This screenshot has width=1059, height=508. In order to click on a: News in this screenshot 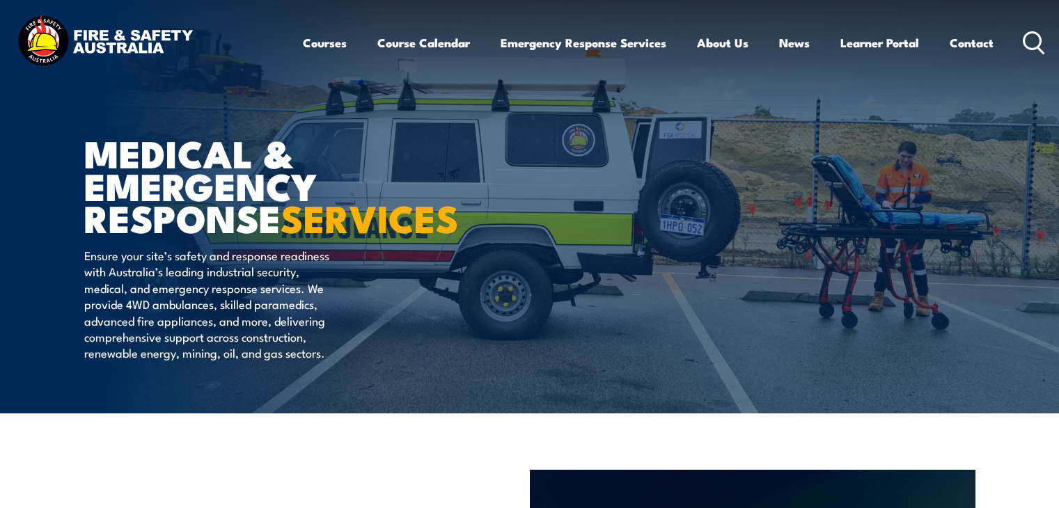, I will do `click(795, 42)`.